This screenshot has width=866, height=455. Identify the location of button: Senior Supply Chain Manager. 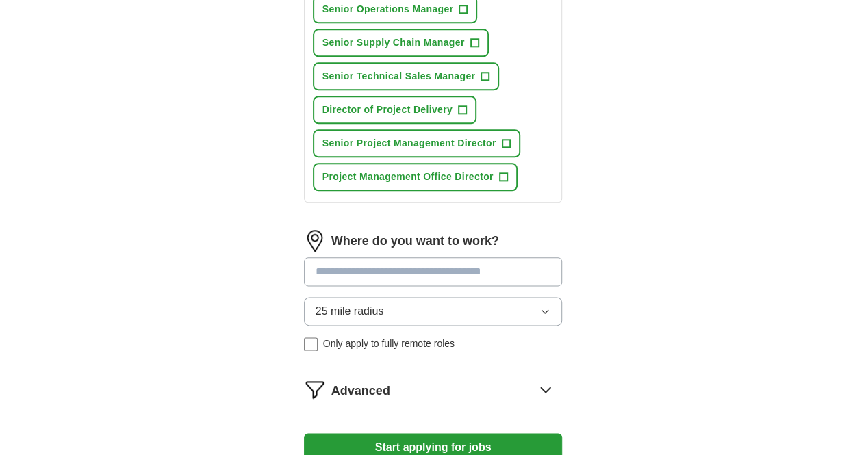
(401, 42).